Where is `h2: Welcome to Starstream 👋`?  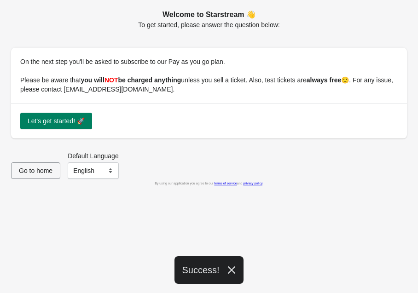 h2: Welcome to Starstream 👋 is located at coordinates (209, 15).